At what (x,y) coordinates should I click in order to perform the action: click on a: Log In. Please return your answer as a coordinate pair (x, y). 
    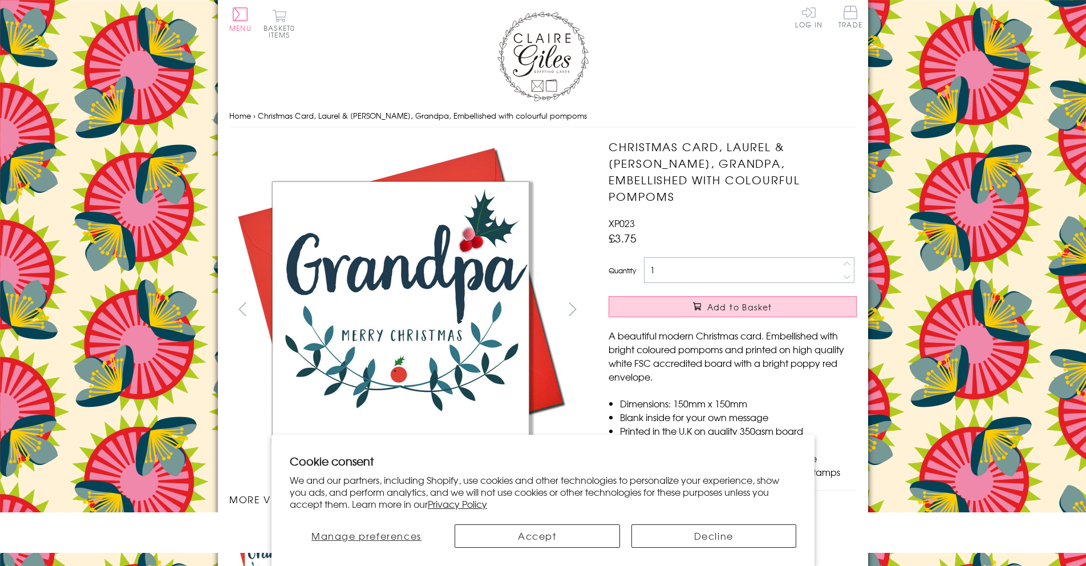
    Looking at the image, I should click on (809, 17).